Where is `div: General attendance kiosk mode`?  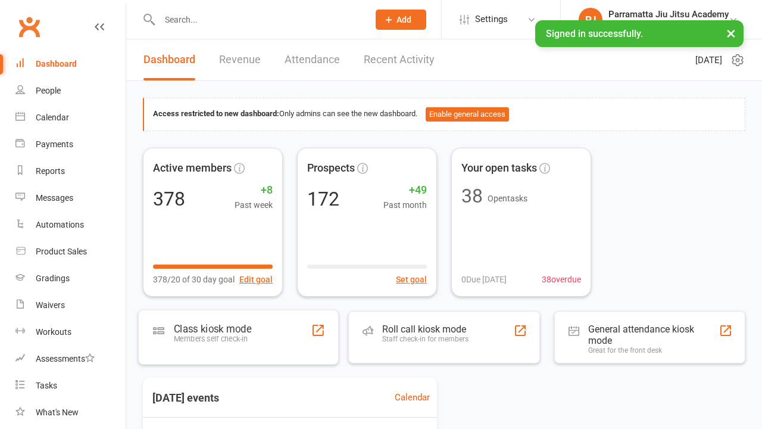
div: General attendance kiosk mode is located at coordinates (654, 335).